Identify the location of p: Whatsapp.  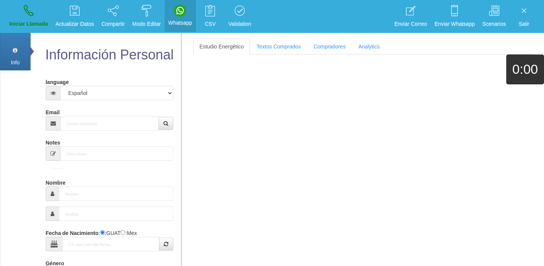
(180, 23).